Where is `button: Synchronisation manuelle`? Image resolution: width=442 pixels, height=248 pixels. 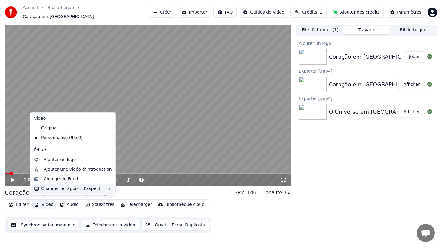
button: Synchronisation manuelle is located at coordinates (43, 225).